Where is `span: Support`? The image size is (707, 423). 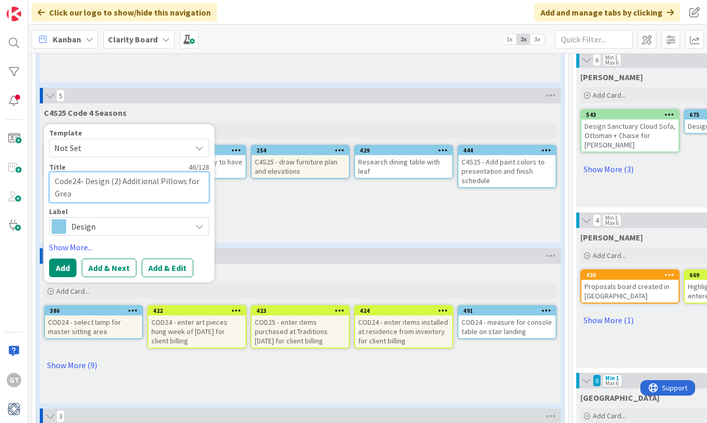
span: Support is located at coordinates (34, 8).